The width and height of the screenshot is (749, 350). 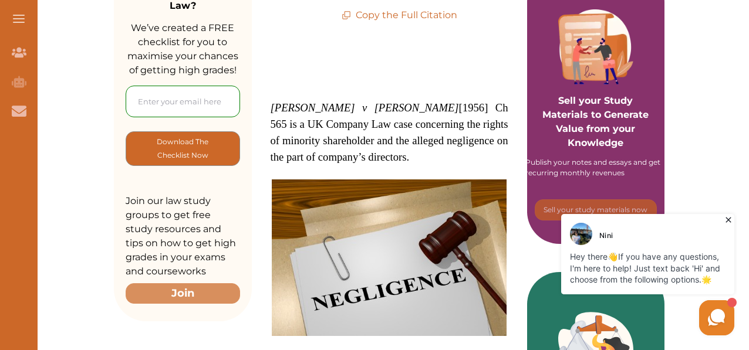 I want to click on button: Join, so click(x=183, y=294).